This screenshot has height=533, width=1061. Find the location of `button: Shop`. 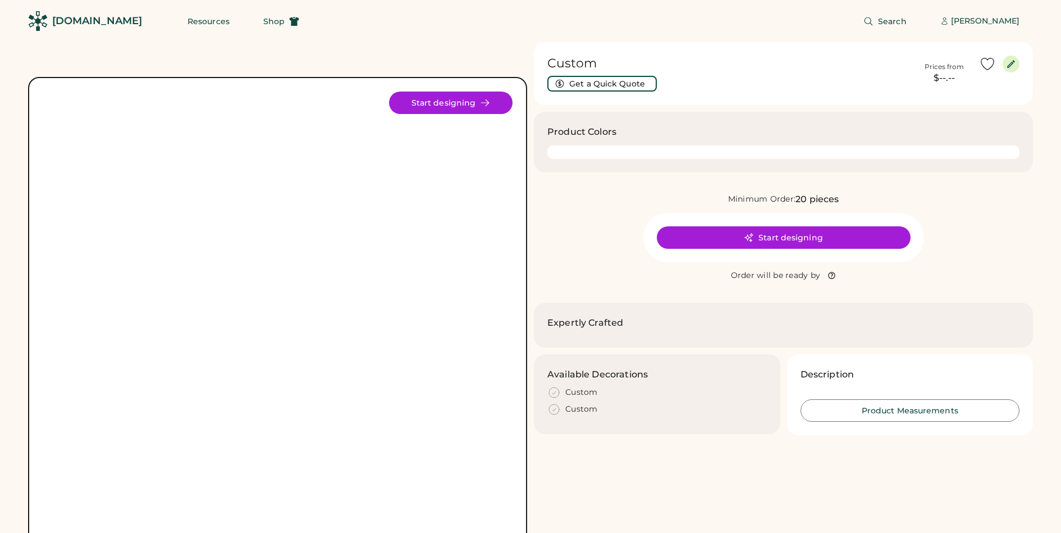

button: Shop is located at coordinates (281, 21).